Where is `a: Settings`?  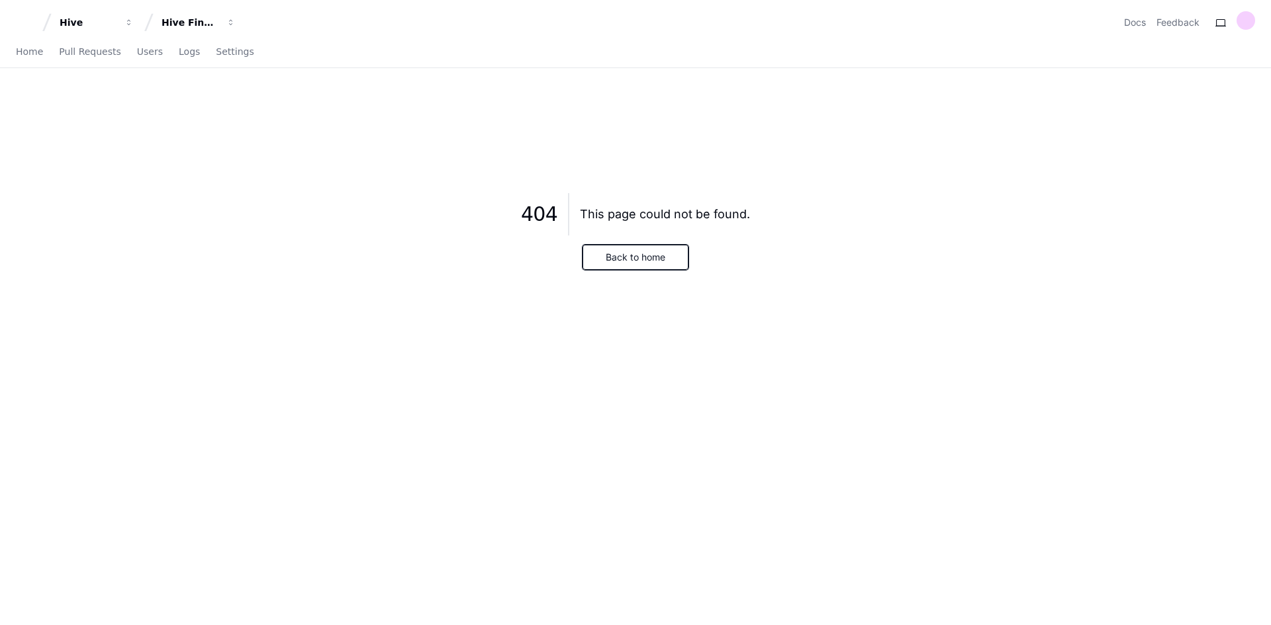
a: Settings is located at coordinates (234, 52).